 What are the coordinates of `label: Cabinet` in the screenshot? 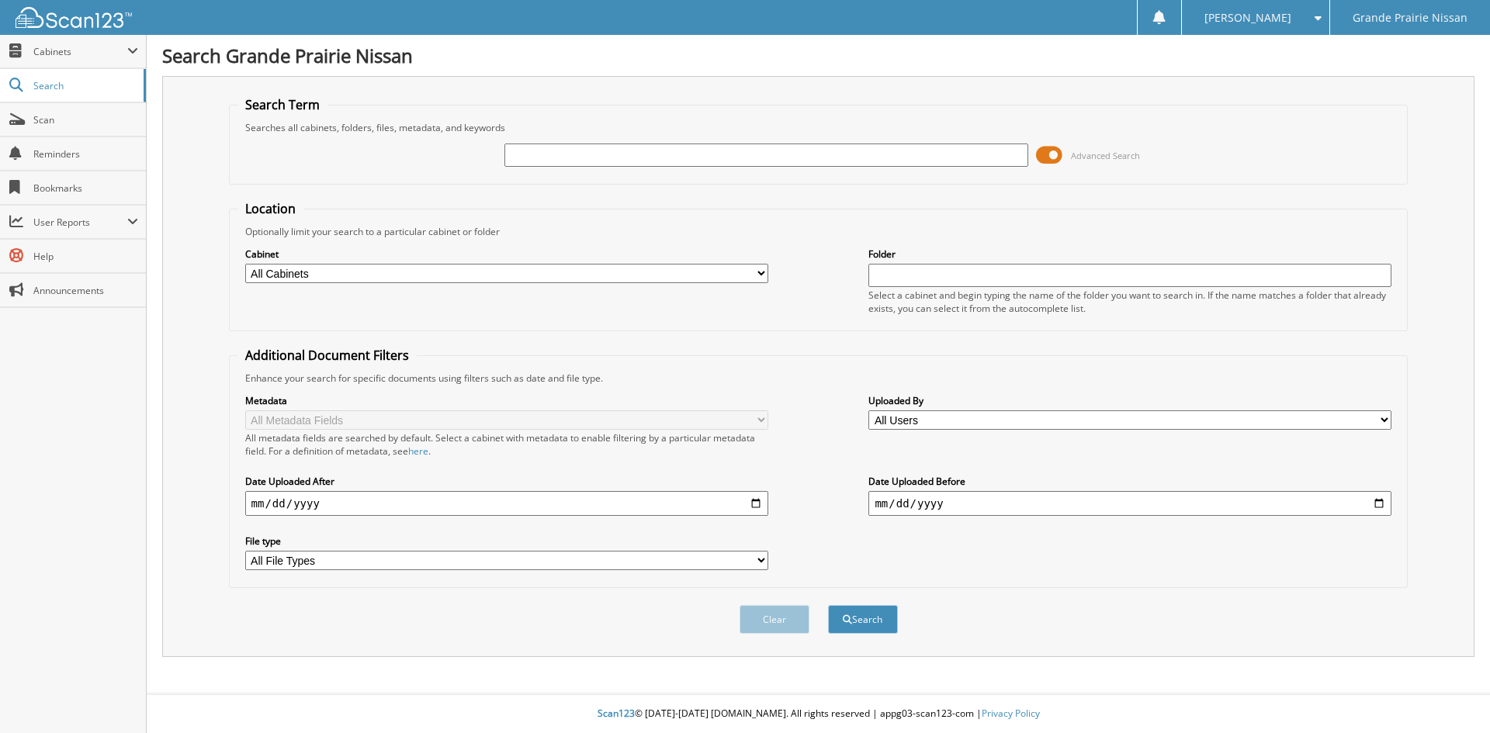 It's located at (507, 254).